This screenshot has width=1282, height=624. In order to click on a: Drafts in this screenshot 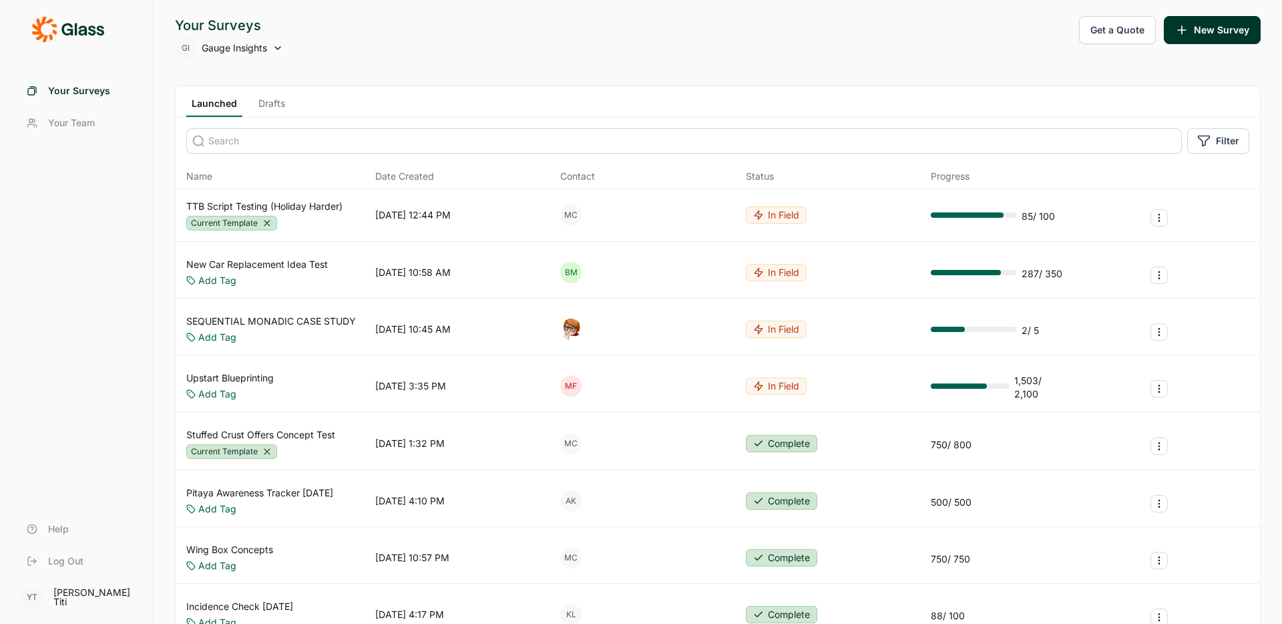, I will do `click(272, 107)`.